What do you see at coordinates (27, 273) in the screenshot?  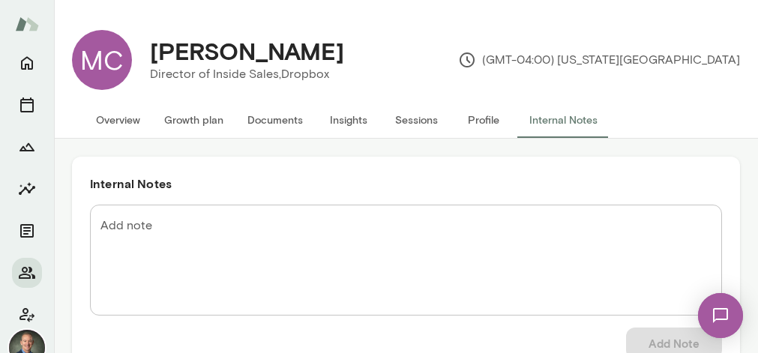 I see `button: Members` at bounding box center [27, 273].